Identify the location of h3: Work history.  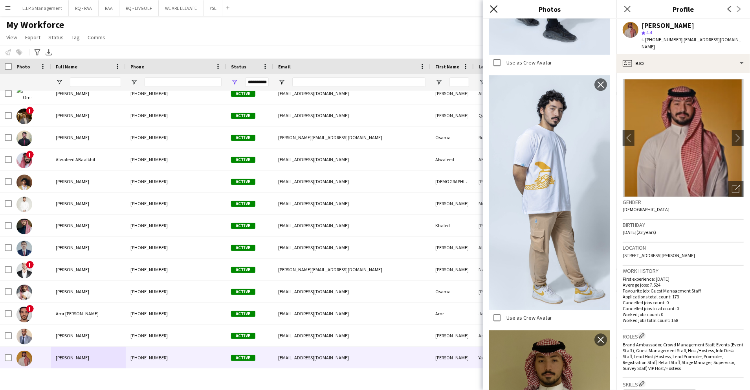
(683, 271).